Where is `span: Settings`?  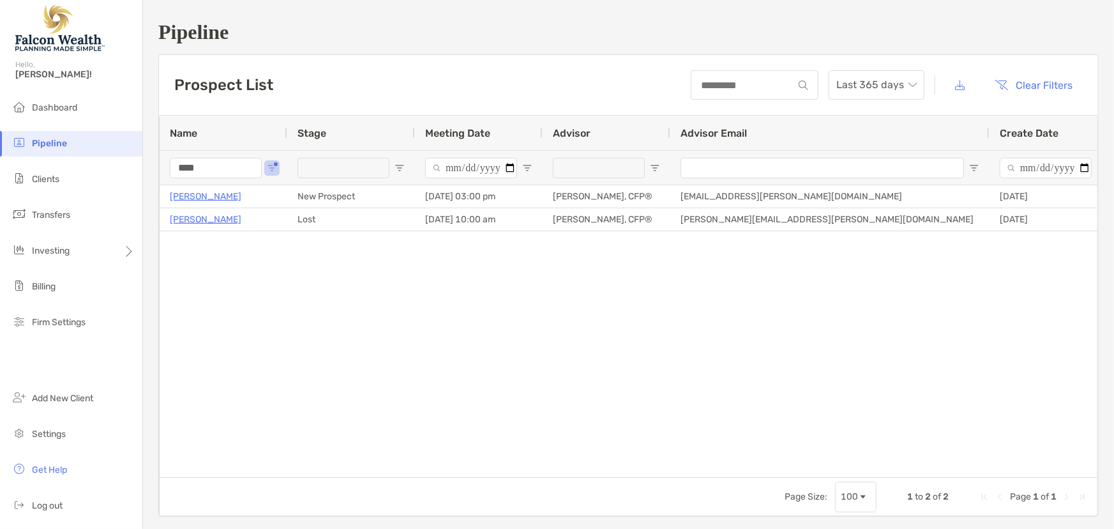
span: Settings is located at coordinates (49, 434).